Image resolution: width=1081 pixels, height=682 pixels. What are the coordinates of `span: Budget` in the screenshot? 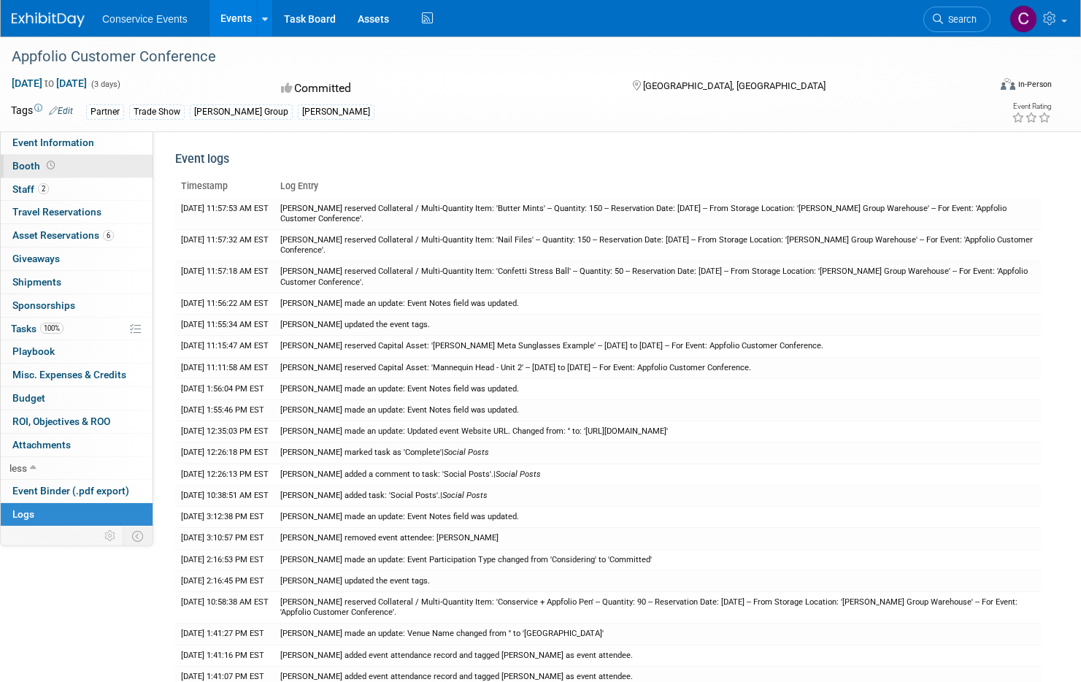 It's located at (28, 398).